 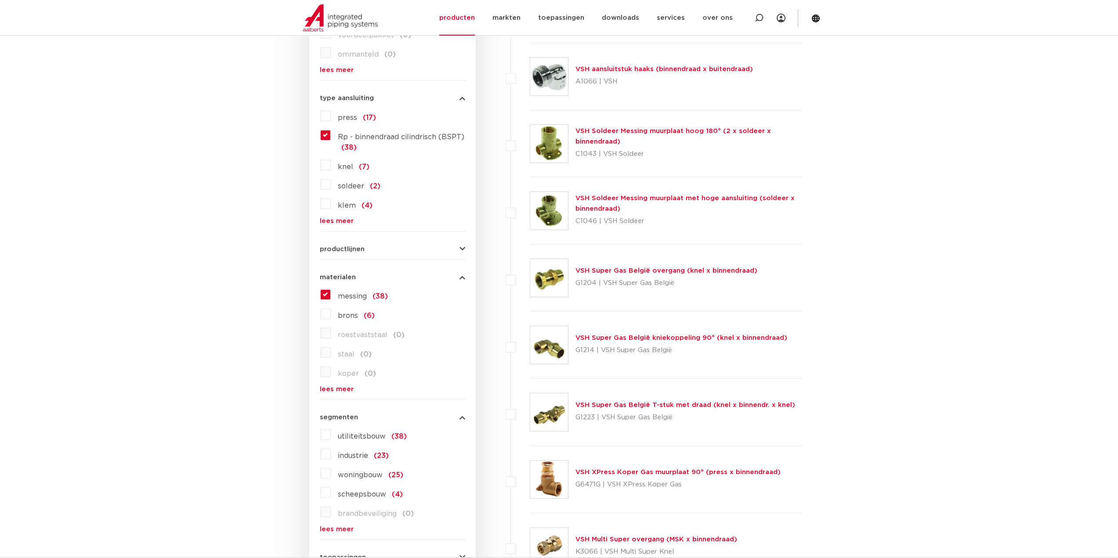 I want to click on img: Thumbnail for VSH Super Gas België kniekoppeling 90° (knel x binnendraad), so click(x=549, y=345).